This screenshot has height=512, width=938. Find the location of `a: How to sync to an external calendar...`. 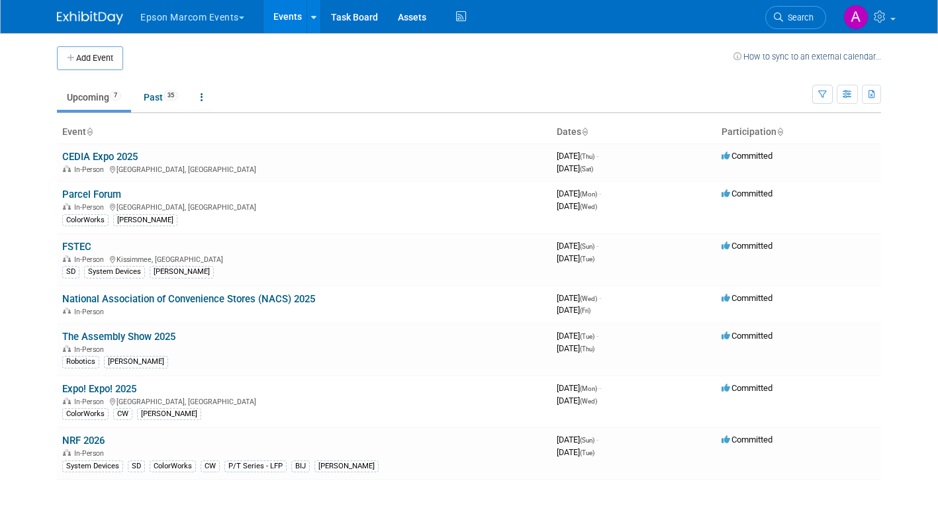

a: How to sync to an external calendar... is located at coordinates (807, 56).